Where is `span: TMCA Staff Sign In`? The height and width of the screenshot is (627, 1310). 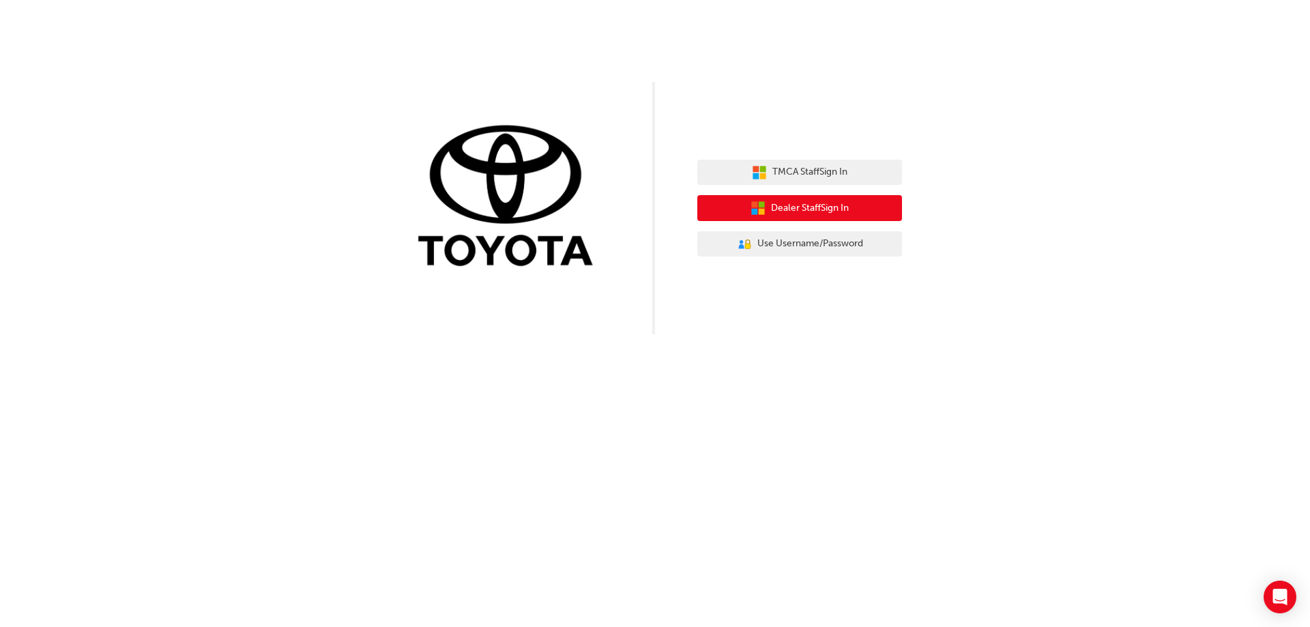 span: TMCA Staff Sign In is located at coordinates (810, 172).